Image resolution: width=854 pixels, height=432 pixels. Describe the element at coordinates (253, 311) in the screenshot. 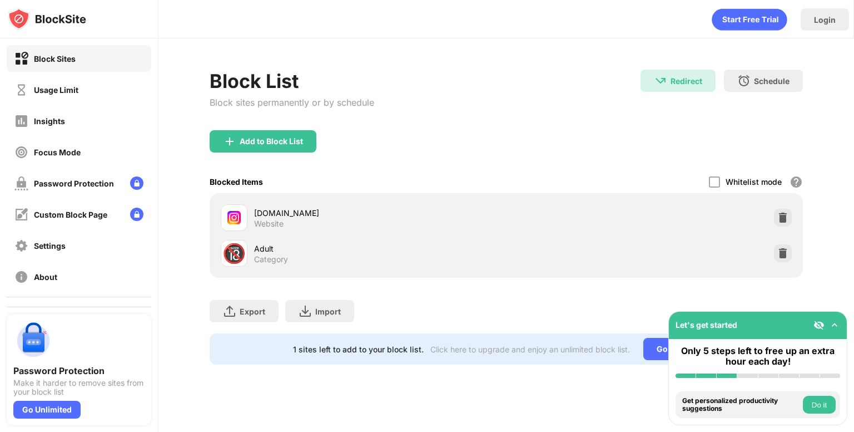

I see `div: Export` at that location.